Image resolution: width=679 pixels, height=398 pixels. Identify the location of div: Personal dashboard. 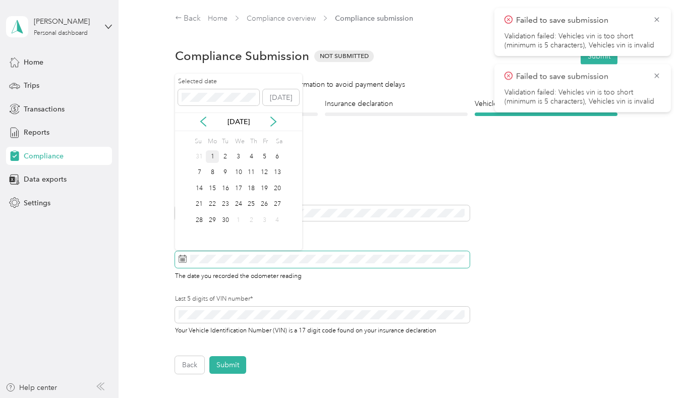
(61, 33).